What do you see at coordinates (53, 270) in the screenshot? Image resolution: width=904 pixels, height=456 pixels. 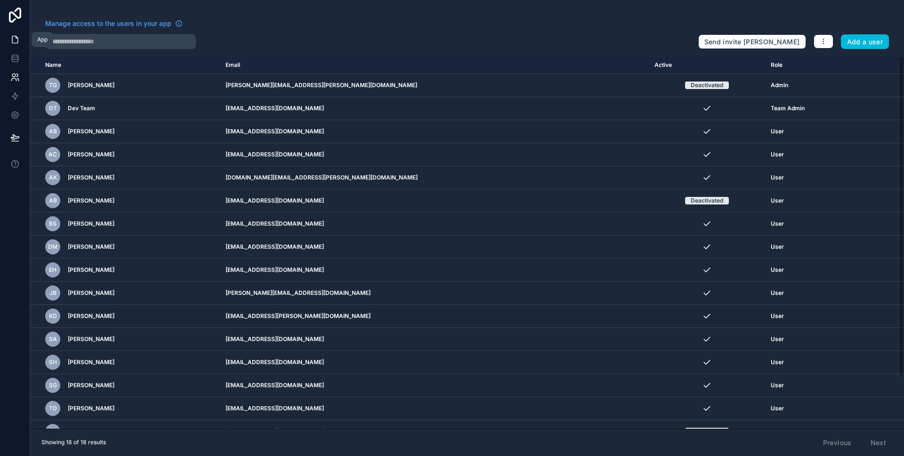 I see `span: EH` at bounding box center [53, 270].